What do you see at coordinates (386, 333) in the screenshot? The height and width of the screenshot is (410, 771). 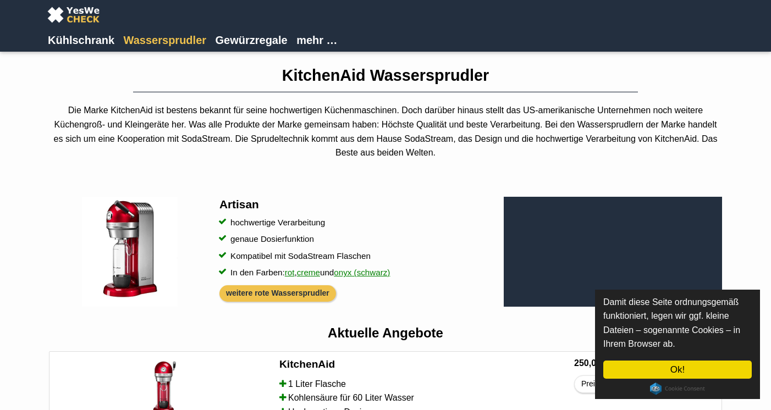 I see `h2: Aktuelle Angebote` at bounding box center [386, 333].